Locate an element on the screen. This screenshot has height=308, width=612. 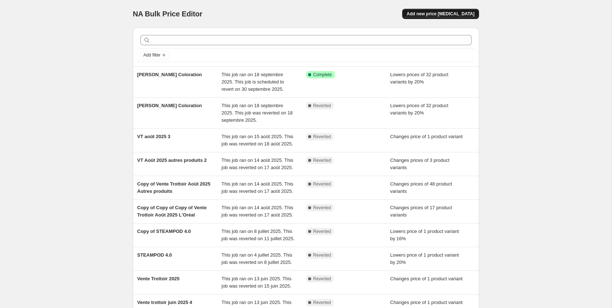
span: Lowers price of 1 product variant by 16% is located at coordinates (425, 235).